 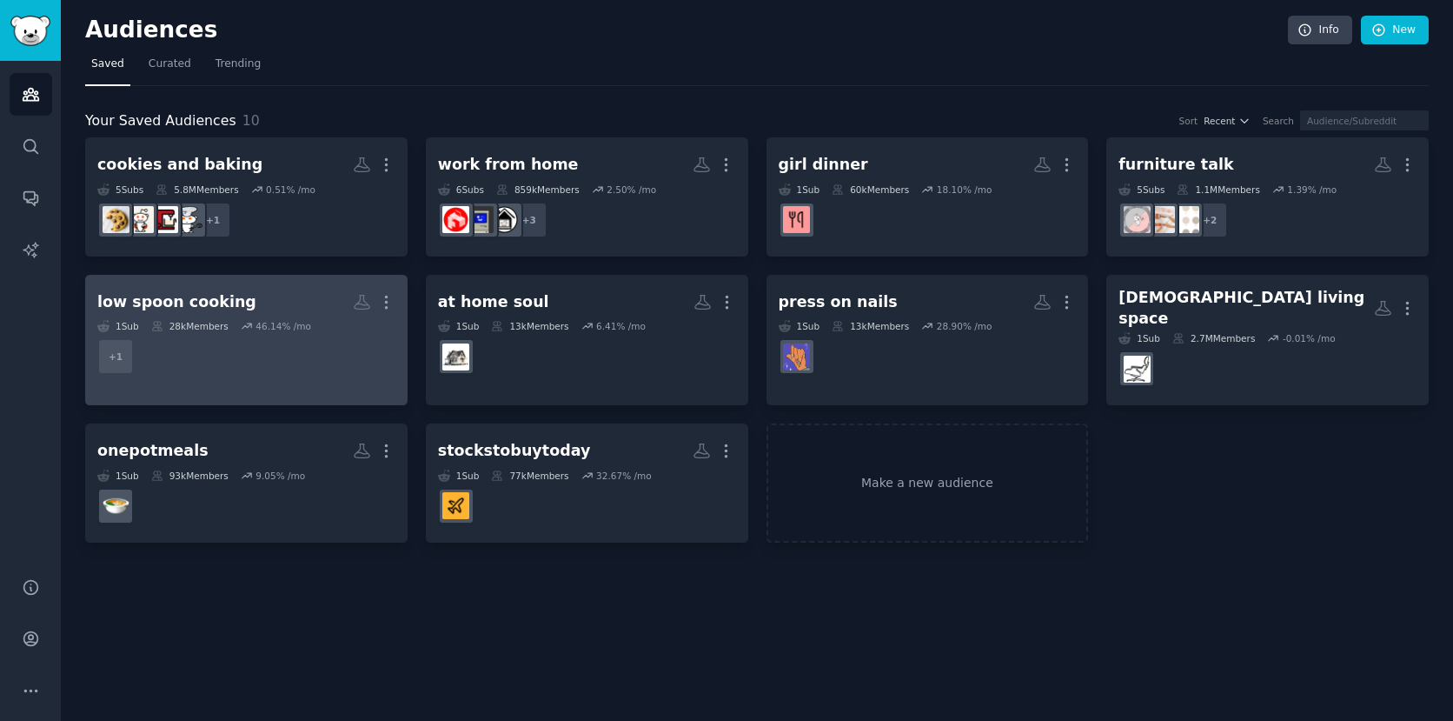 What do you see at coordinates (189, 326) in the screenshot?
I see `div: 28k Members` at bounding box center [189, 326].